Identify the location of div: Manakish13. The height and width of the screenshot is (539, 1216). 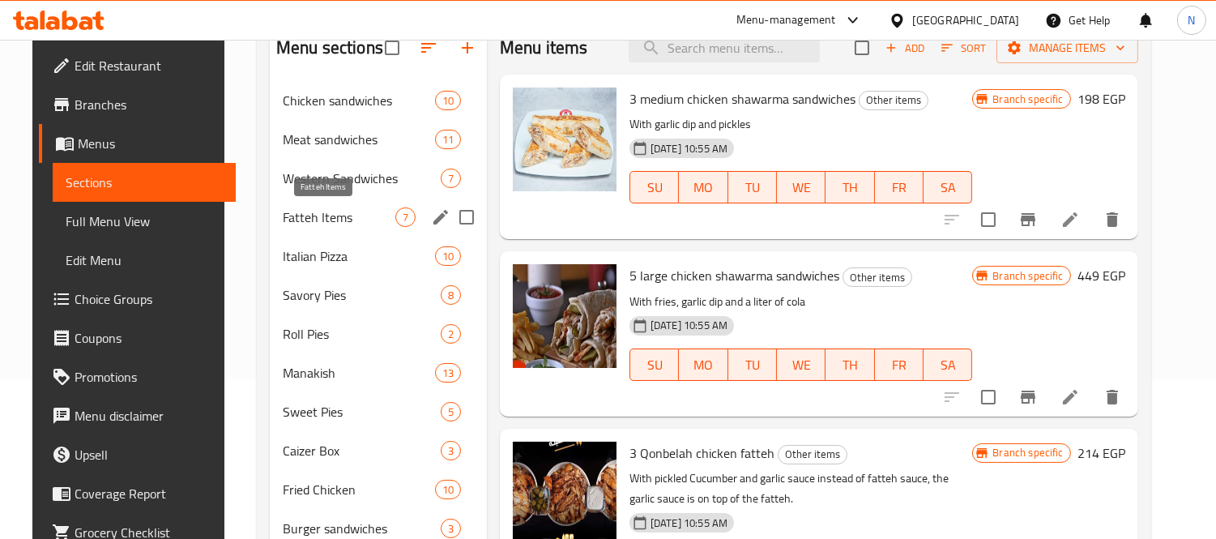
(378, 373).